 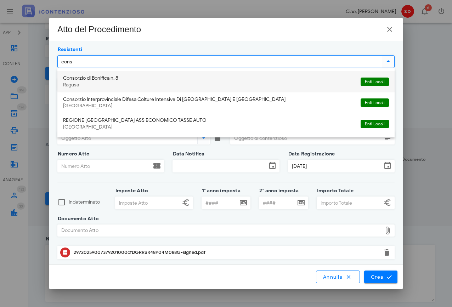 What do you see at coordinates (386, 252) in the screenshot?
I see `button: Elimina` at bounding box center [386, 252].